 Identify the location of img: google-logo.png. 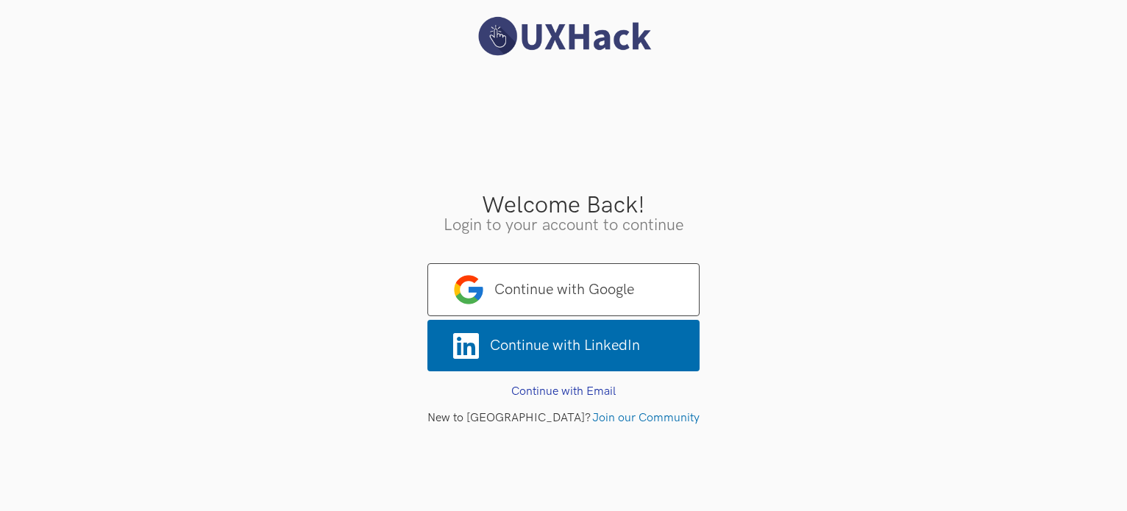
(468, 290).